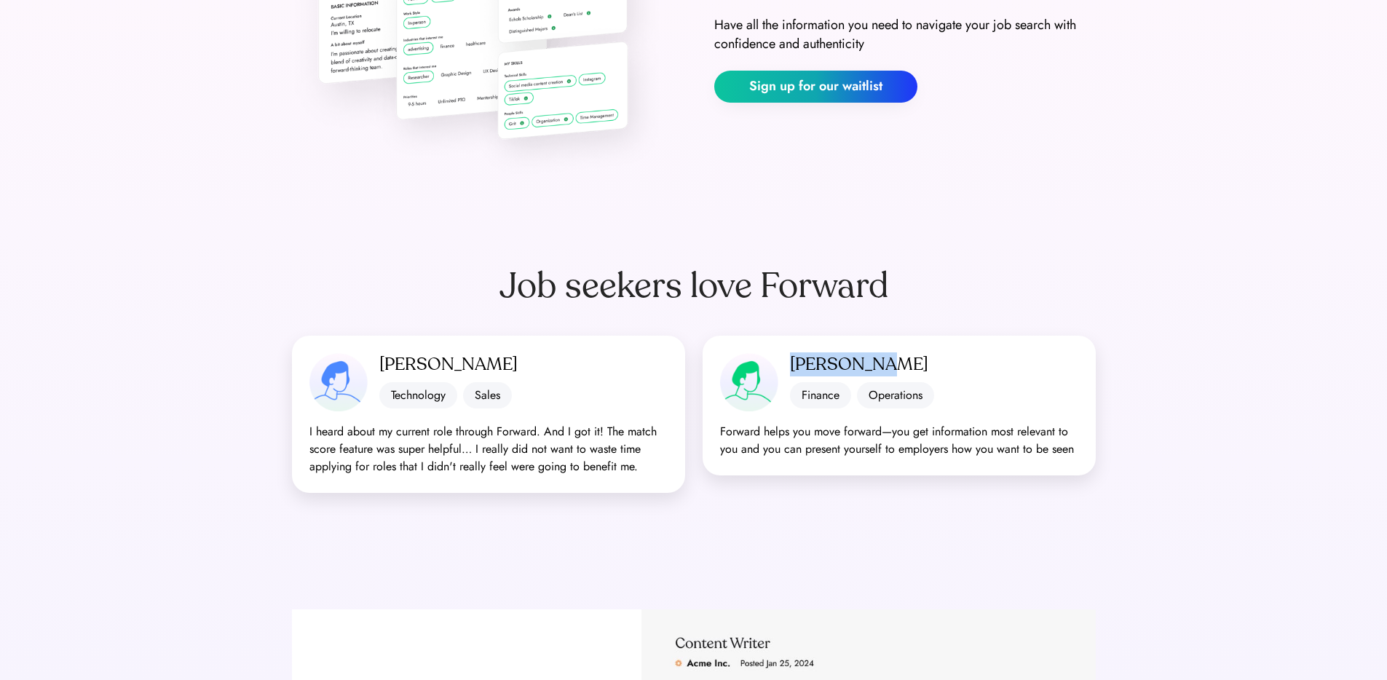 The width and height of the screenshot is (1387, 680). Describe the element at coordinates (418, 395) in the screenshot. I see `div: Technology` at that location.